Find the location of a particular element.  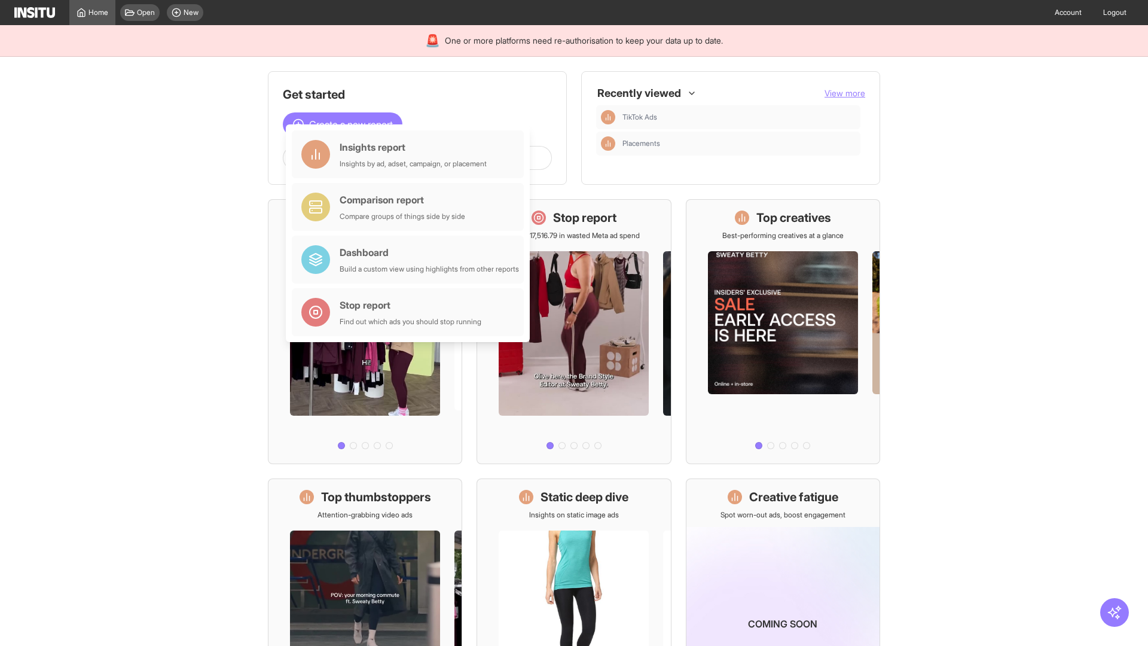

button: Create a new report is located at coordinates (343, 124).